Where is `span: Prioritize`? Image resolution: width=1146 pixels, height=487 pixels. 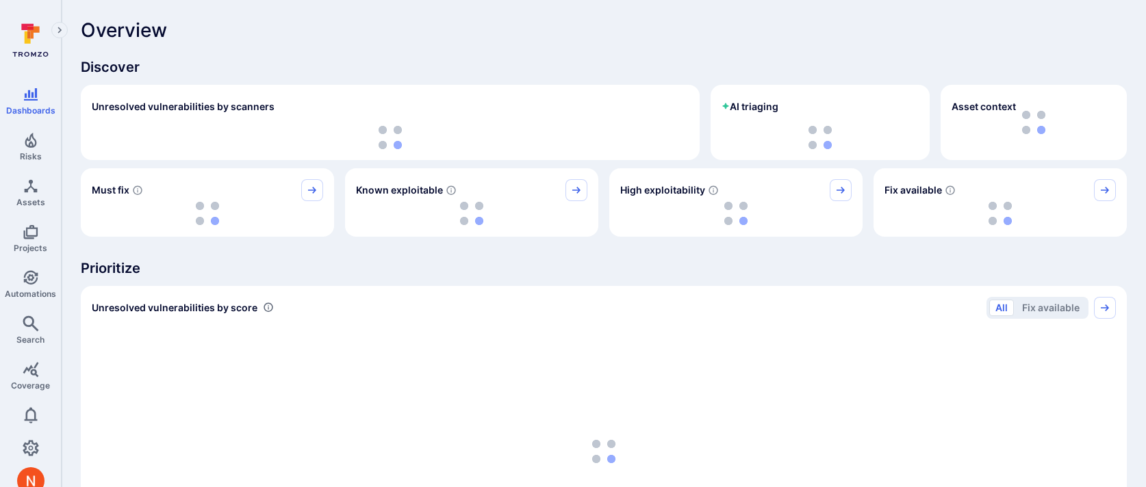
span: Prioritize is located at coordinates (604, 268).